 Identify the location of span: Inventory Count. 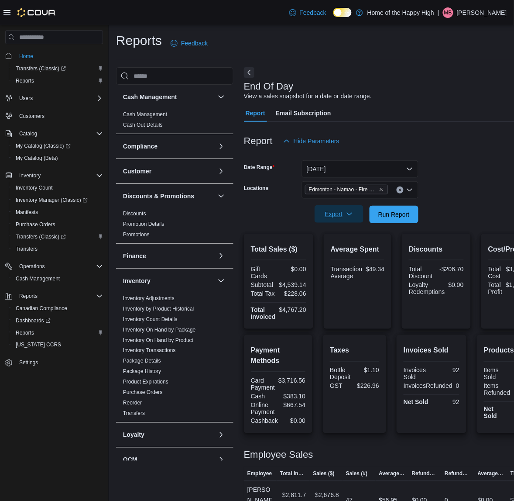
(58, 188).